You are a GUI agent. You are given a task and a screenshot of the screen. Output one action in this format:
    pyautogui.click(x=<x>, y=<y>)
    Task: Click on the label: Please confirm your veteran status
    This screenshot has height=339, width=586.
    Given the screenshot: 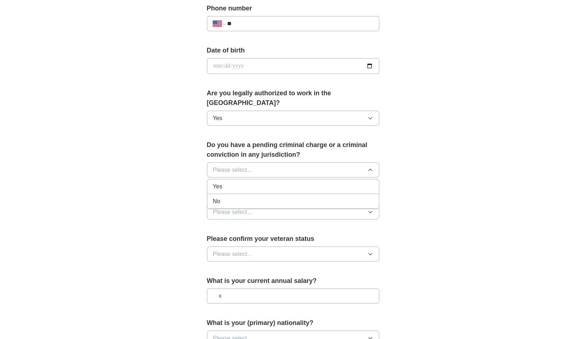 What is the action you would take?
    pyautogui.click(x=293, y=239)
    